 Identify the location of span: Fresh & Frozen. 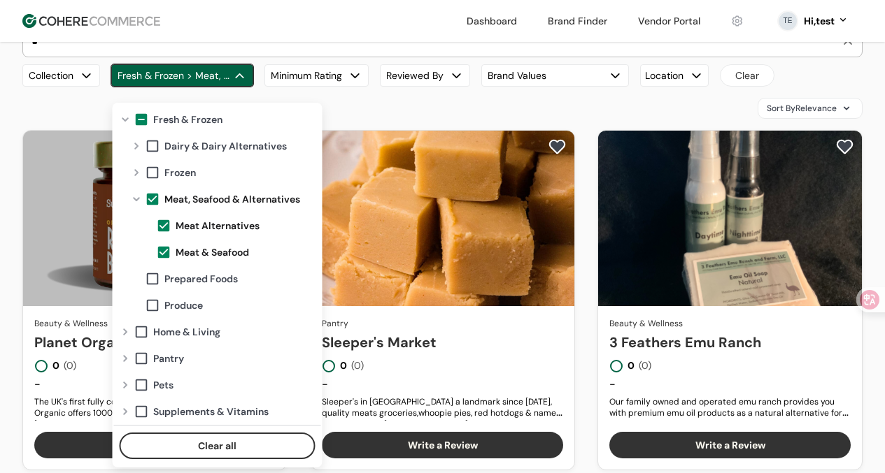
(187, 120).